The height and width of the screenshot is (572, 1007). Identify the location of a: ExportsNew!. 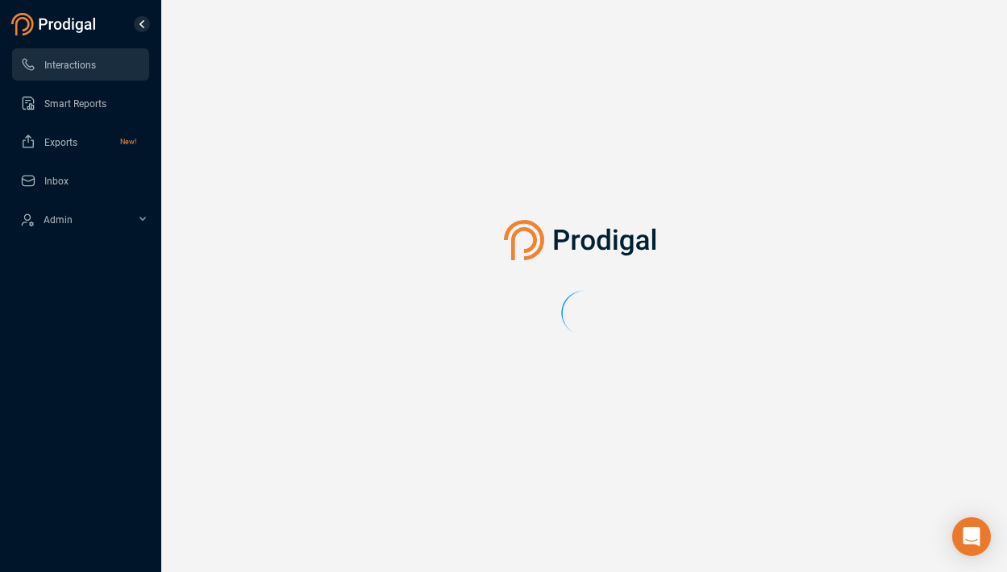
(78, 142).